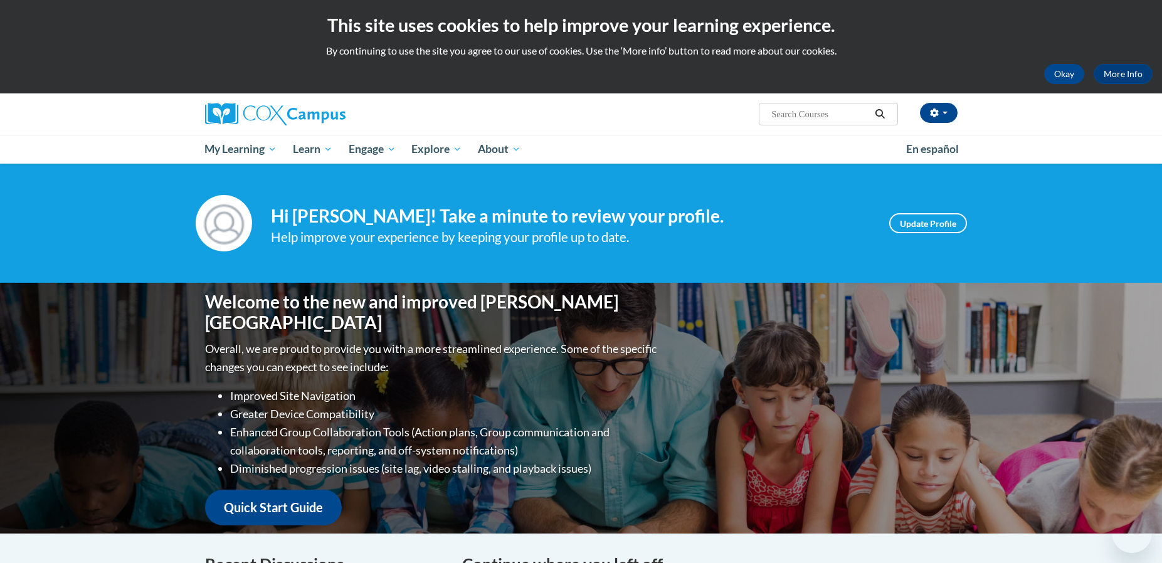 This screenshot has width=1162, height=563. Describe the element at coordinates (372, 149) in the screenshot. I see `span: Engage` at that location.